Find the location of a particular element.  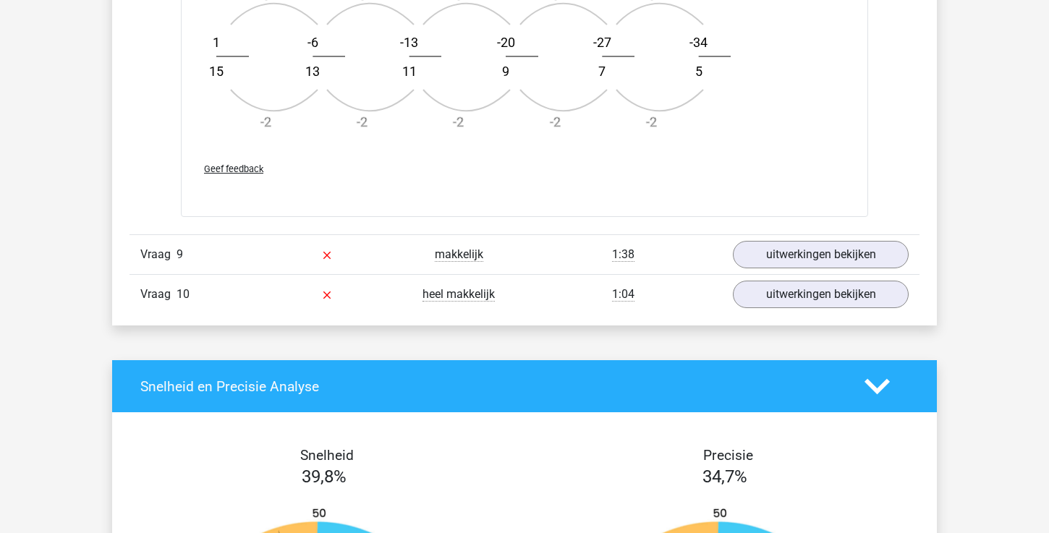

text: 1 is located at coordinates (216, 42).